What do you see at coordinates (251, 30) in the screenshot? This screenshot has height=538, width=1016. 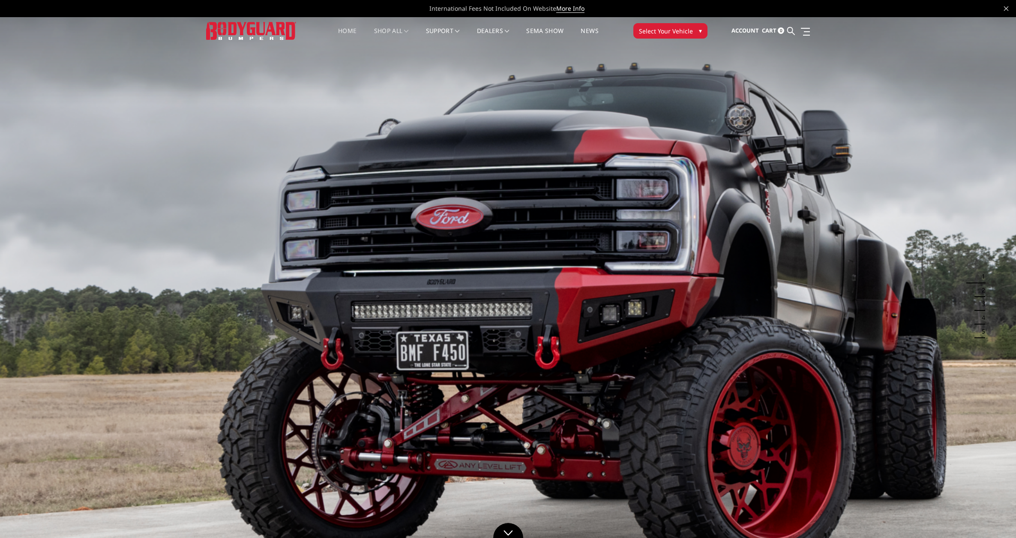 I see `img: BODYGUARD BUMPERS` at bounding box center [251, 30].